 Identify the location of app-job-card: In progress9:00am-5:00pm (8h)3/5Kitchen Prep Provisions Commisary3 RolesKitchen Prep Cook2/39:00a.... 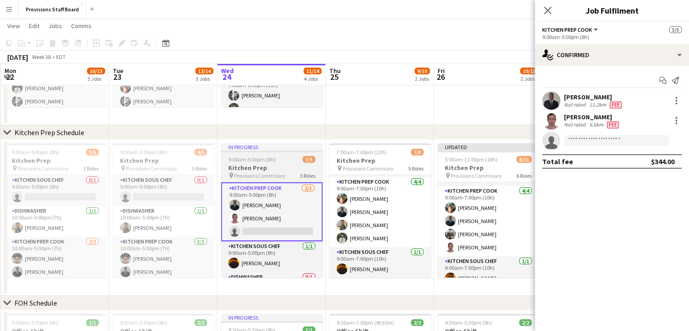
(272, 210).